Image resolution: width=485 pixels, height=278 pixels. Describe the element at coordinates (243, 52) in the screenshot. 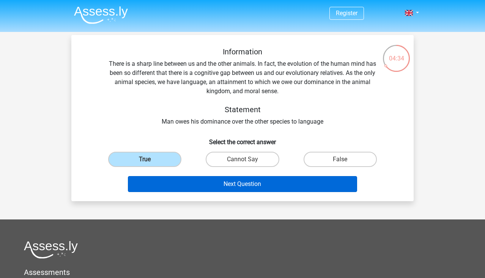

I see `h5: Information` at that location.